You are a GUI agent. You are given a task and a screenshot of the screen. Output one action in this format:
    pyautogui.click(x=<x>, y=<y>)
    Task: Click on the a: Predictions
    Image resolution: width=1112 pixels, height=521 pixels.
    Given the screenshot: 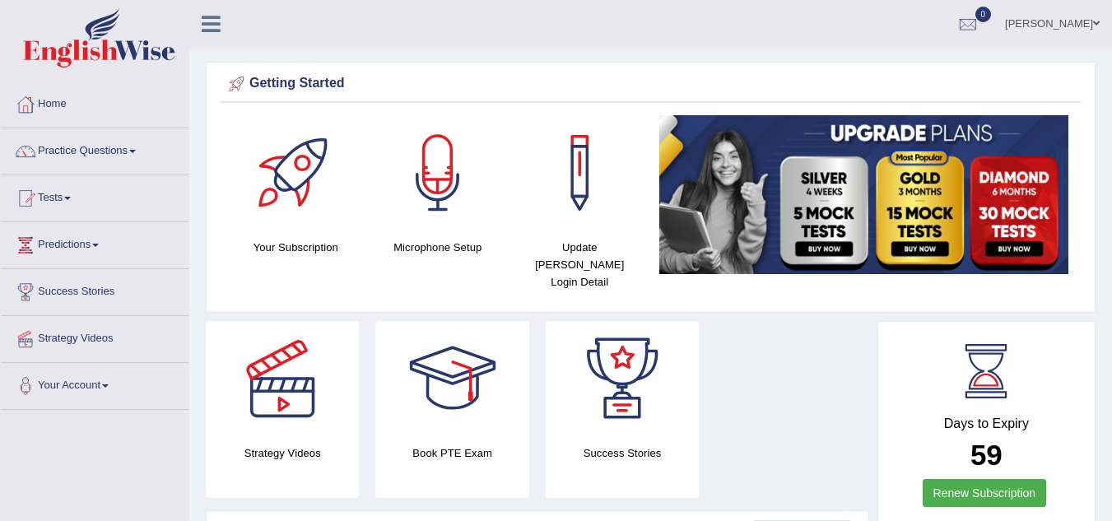 What is the action you would take?
    pyautogui.click(x=95, y=243)
    